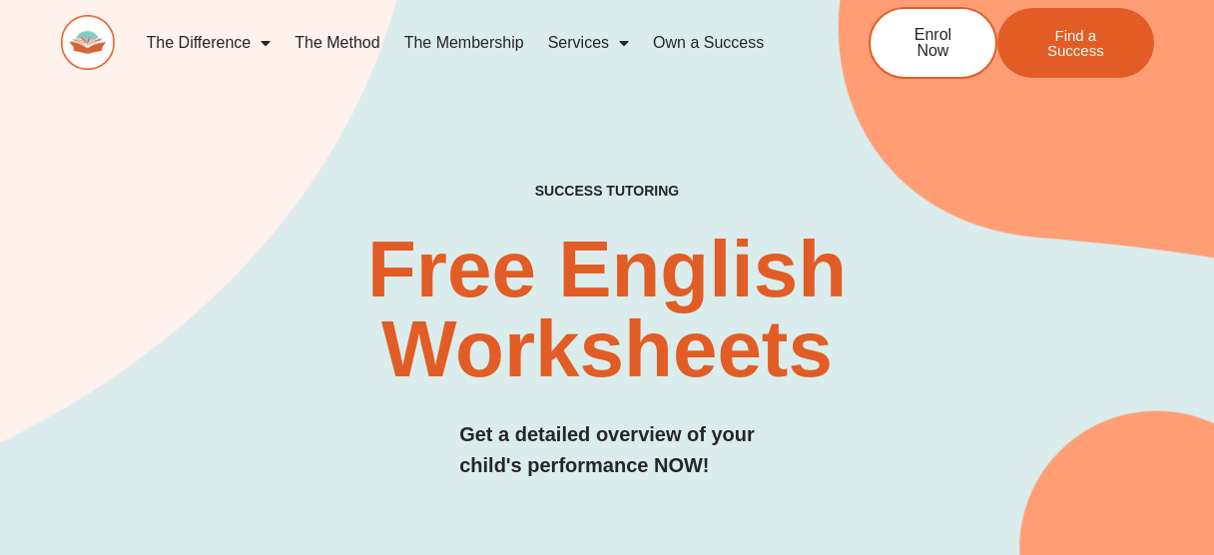  What do you see at coordinates (209, 43) in the screenshot?
I see `a: The Difference` at bounding box center [209, 43].